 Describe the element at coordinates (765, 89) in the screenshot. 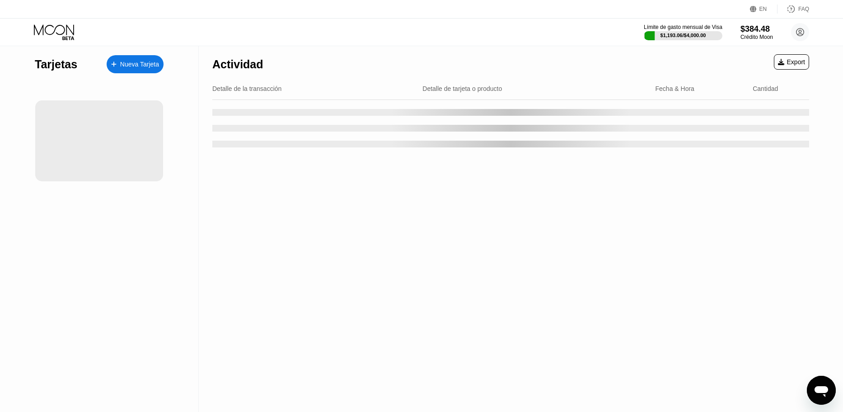

I see `div: Cantidad` at that location.